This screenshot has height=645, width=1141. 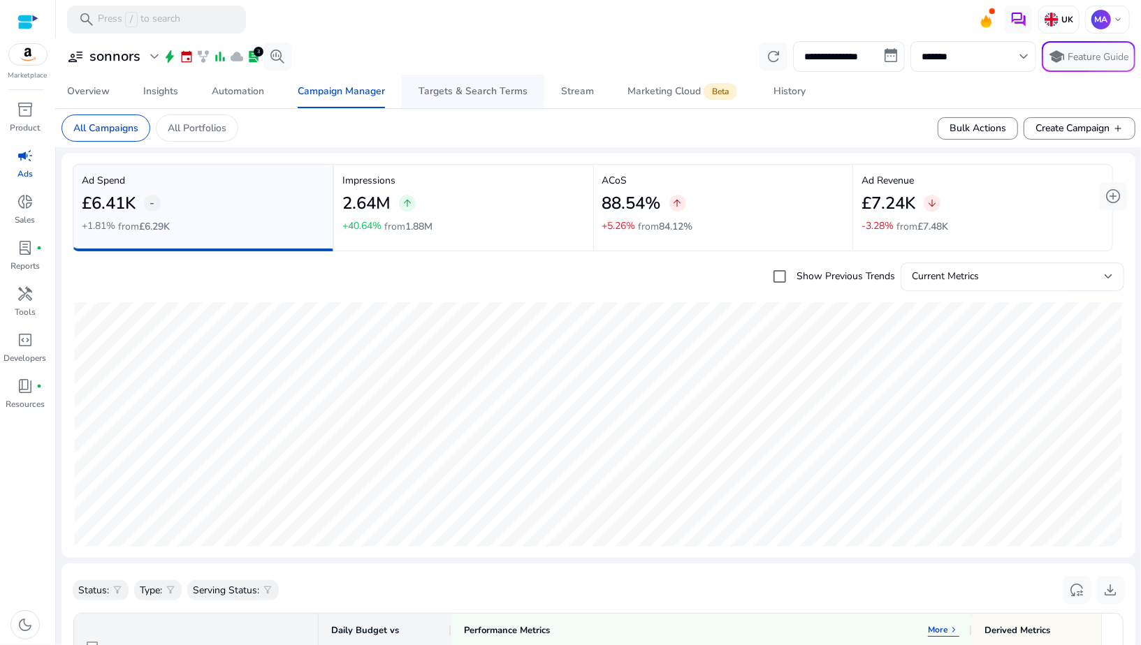 I want to click on p: +40.64%, so click(x=362, y=226).